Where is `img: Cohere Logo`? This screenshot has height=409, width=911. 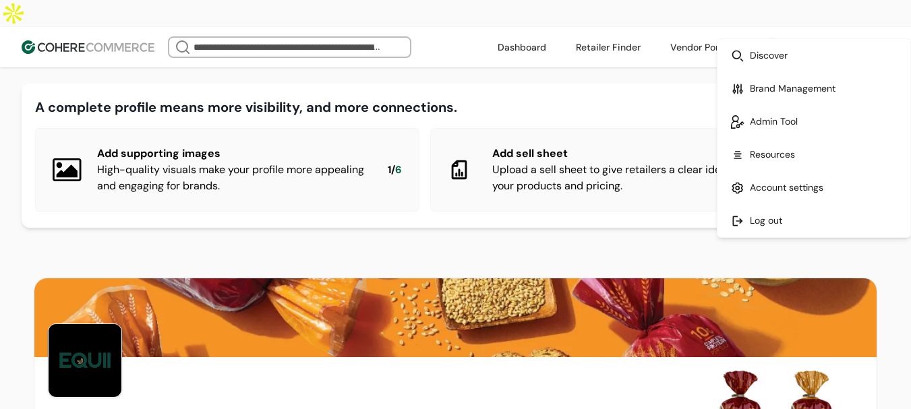 img: Cohere Logo is located at coordinates (88, 47).